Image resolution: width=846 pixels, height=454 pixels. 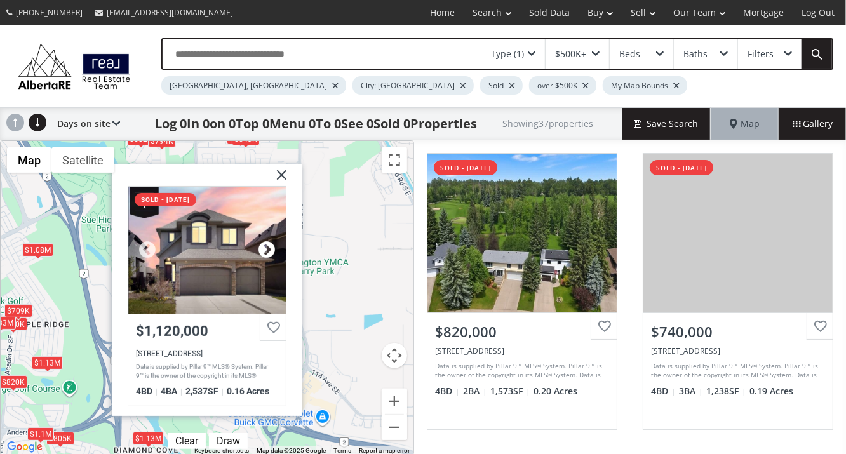 I want to click on div: $1,120,000, so click(x=207, y=331).